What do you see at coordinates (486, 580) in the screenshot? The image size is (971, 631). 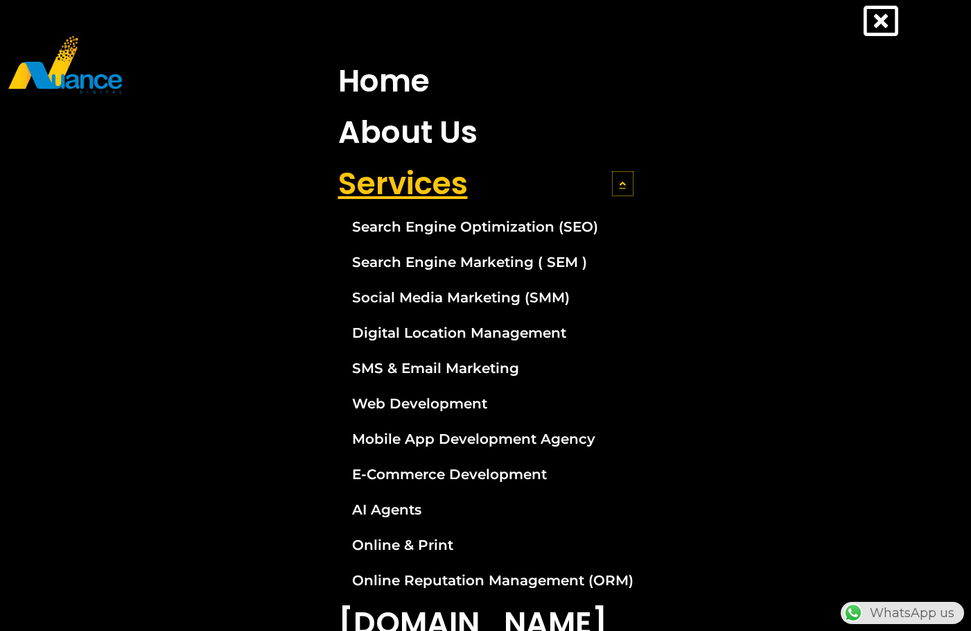 I see `a: Online Reputation Management (ORM)` at bounding box center [486, 580].